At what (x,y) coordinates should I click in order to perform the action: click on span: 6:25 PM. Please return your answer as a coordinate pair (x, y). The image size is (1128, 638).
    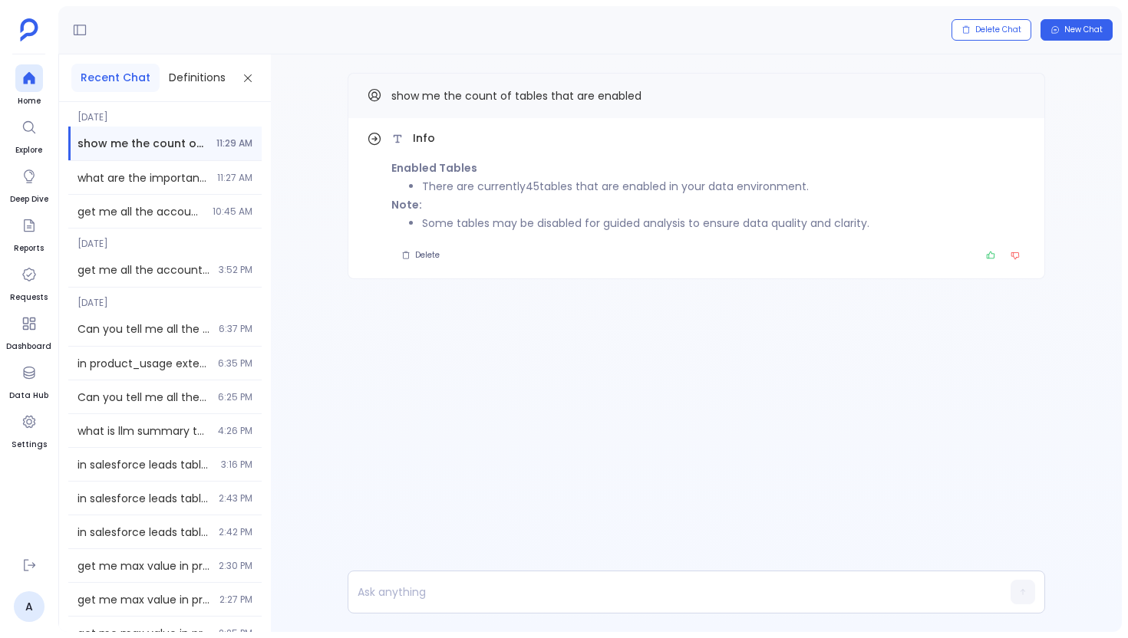
    Looking at the image, I should click on (235, 397).